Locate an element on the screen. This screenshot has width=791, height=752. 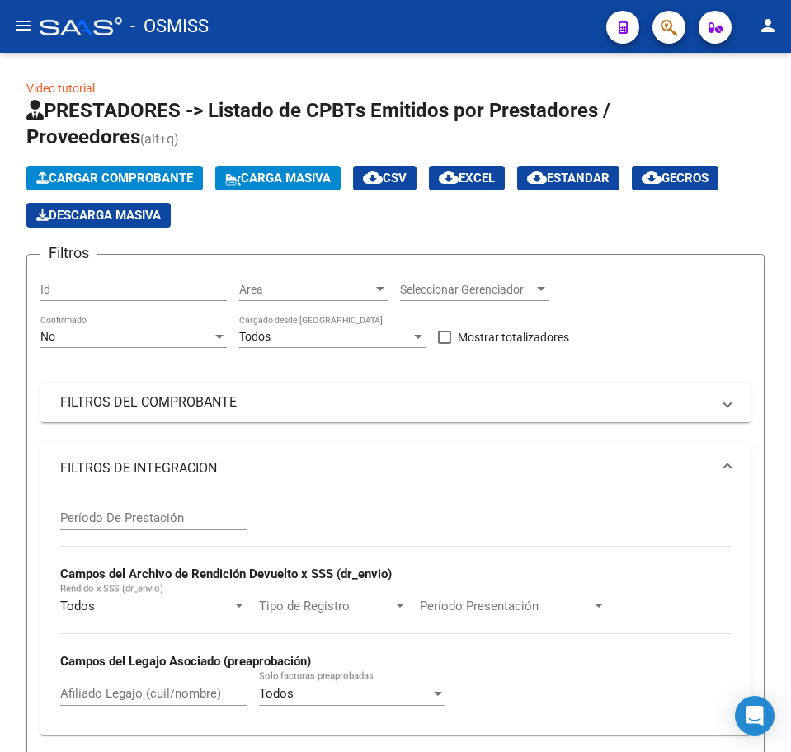
span: Período Presentación is located at coordinates (506, 606).